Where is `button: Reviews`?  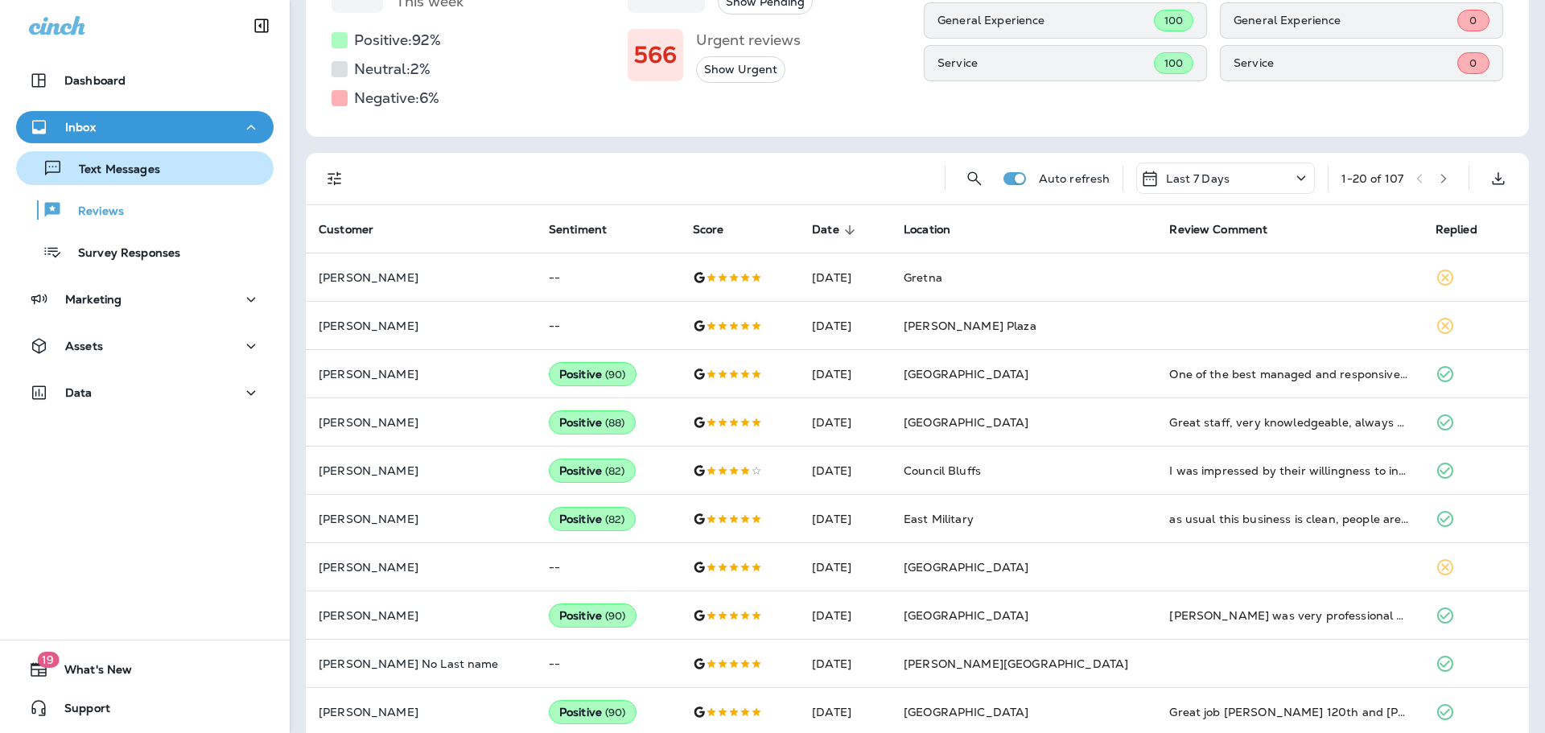 button: Reviews is located at coordinates (145, 210).